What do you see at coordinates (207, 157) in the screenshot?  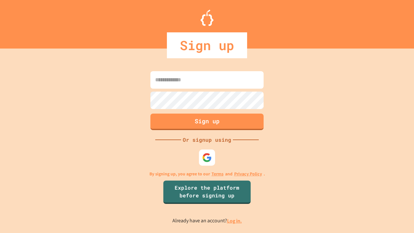 I see `img: google-icon.svg` at bounding box center [207, 157].